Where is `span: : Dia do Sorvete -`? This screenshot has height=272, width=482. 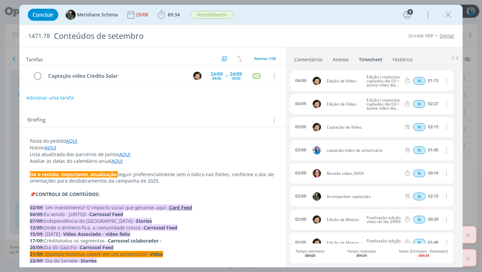
span: : Dia do Sorvete - is located at coordinates (62, 261).